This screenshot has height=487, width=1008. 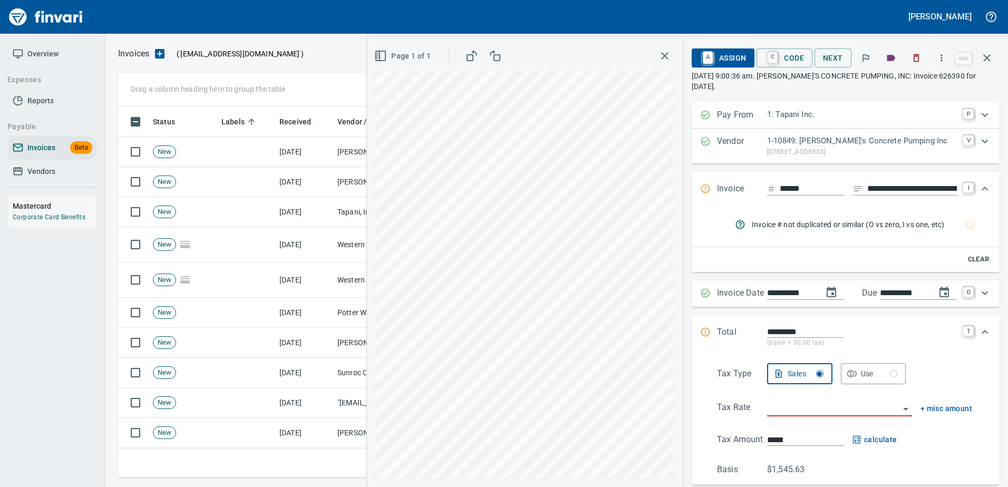 What do you see at coordinates (741, 408) in the screenshot?
I see `p: Tax Rate` at bounding box center [741, 408].